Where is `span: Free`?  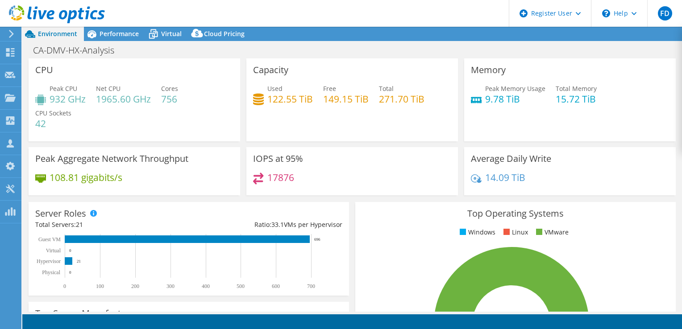 span: Free is located at coordinates (329, 88).